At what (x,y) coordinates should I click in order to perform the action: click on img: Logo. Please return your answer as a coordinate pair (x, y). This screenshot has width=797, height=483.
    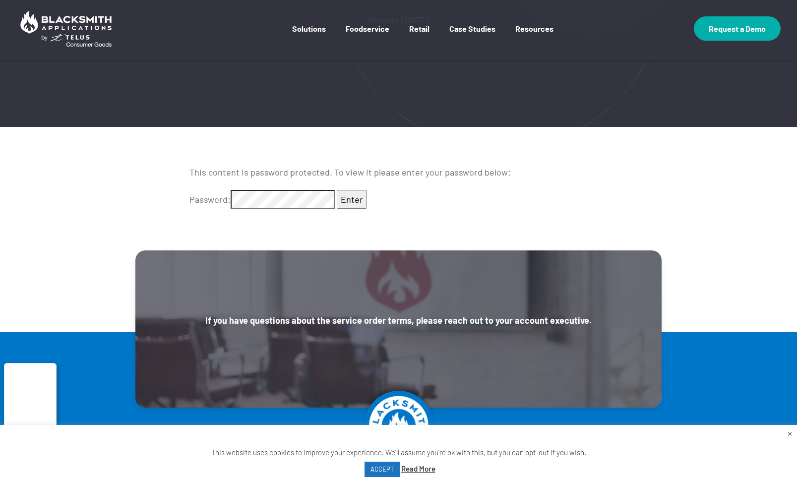
    Looking at the image, I should click on (399, 426).